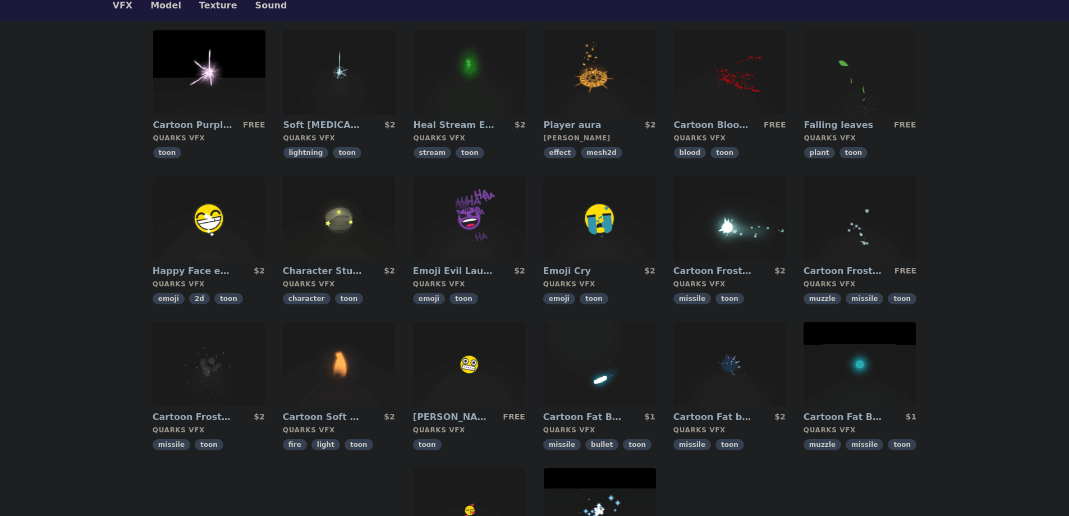 This screenshot has width=1069, height=516. What do you see at coordinates (199, 299) in the screenshot?
I see `span: 2d` at bounding box center [199, 299].